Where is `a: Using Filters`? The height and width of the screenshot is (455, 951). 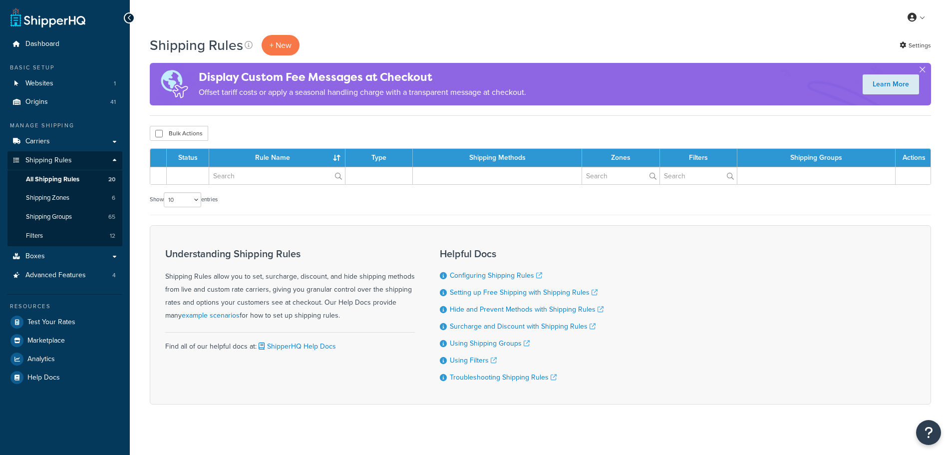
a: Using Filters is located at coordinates (473, 360).